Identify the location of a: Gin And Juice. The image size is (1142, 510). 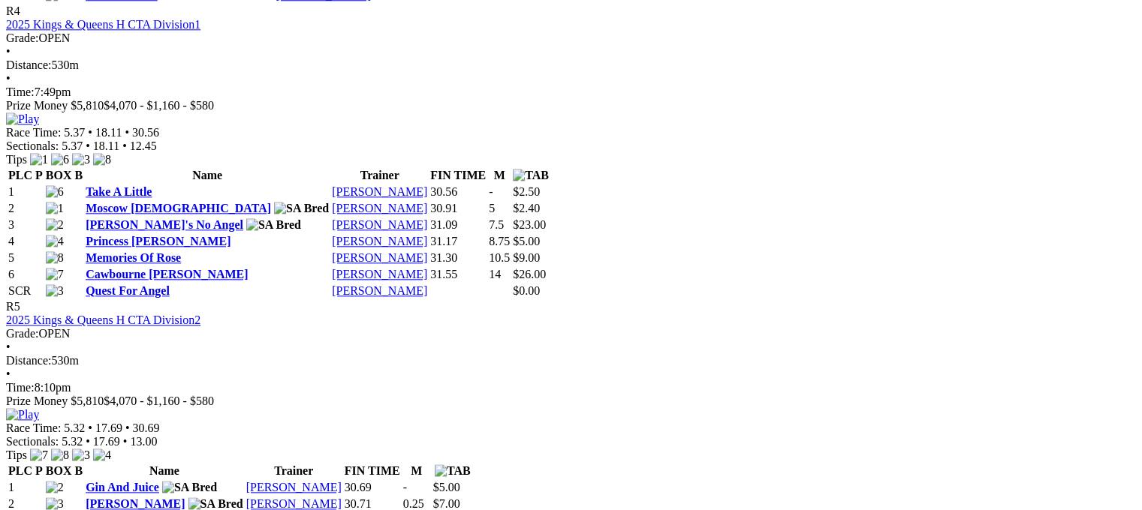
(122, 487).